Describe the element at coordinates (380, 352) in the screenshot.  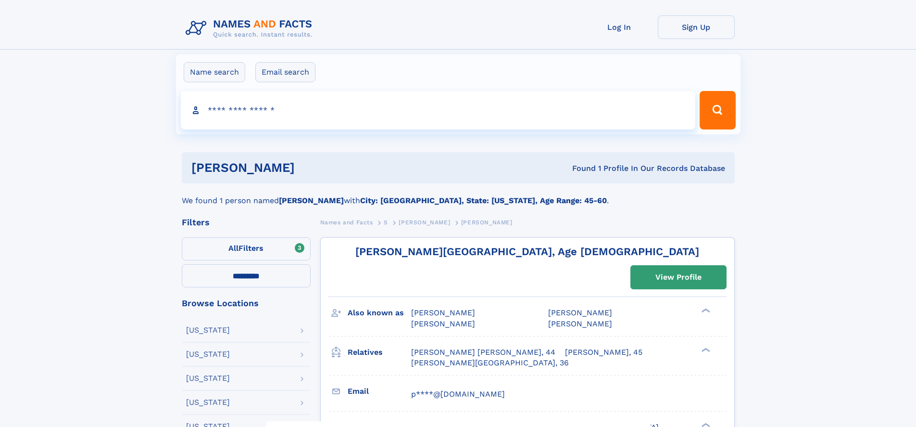
I see `h3: Relatives` at that location.